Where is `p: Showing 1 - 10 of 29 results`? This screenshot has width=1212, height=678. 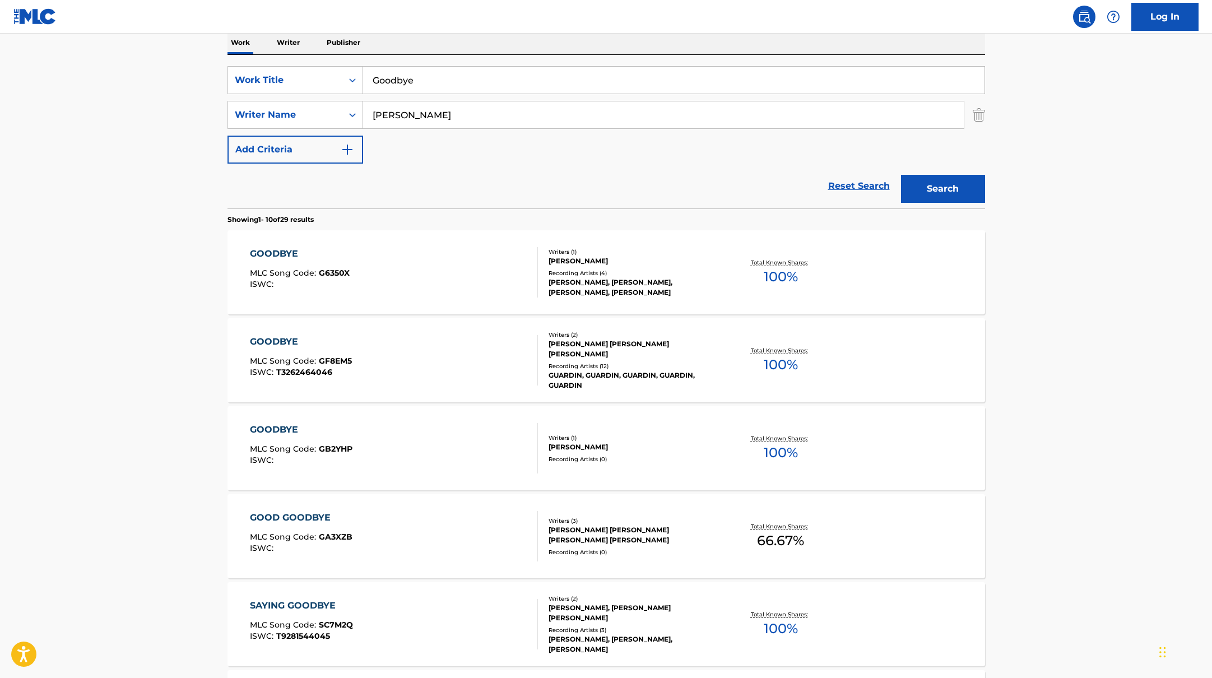 p: Showing 1 - 10 of 29 results is located at coordinates (271, 220).